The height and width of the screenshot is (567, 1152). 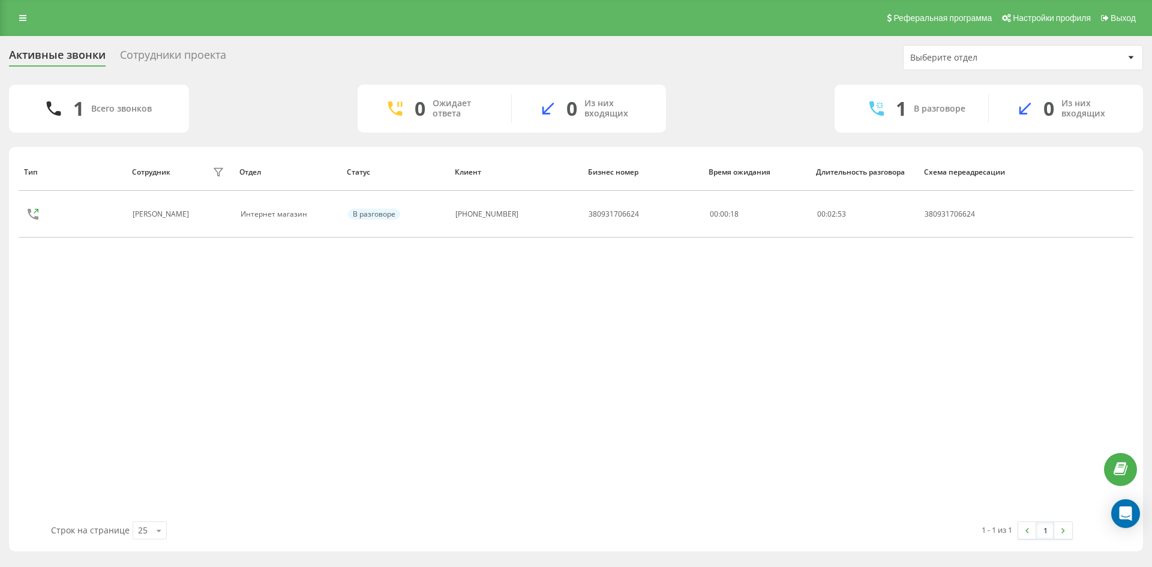 What do you see at coordinates (972, 172) in the screenshot?
I see `div: Схема переадресации` at bounding box center [972, 172].